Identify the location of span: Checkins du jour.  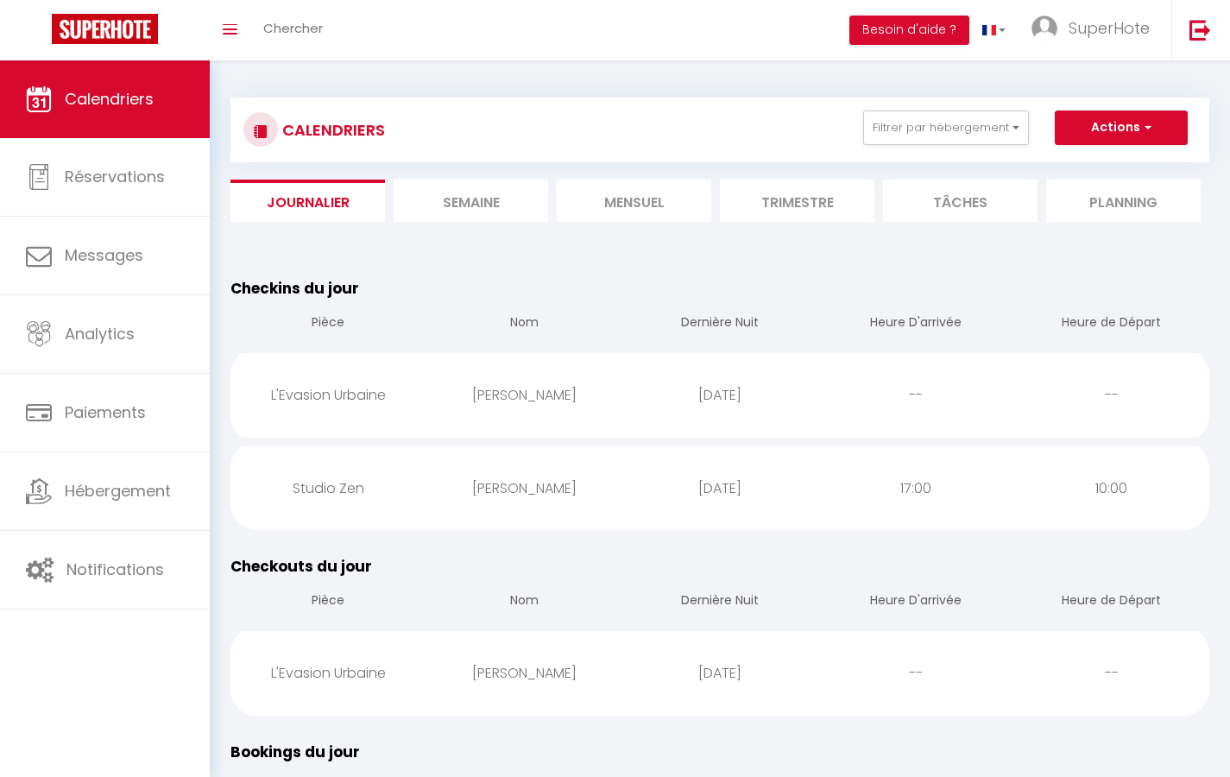
(294, 288).